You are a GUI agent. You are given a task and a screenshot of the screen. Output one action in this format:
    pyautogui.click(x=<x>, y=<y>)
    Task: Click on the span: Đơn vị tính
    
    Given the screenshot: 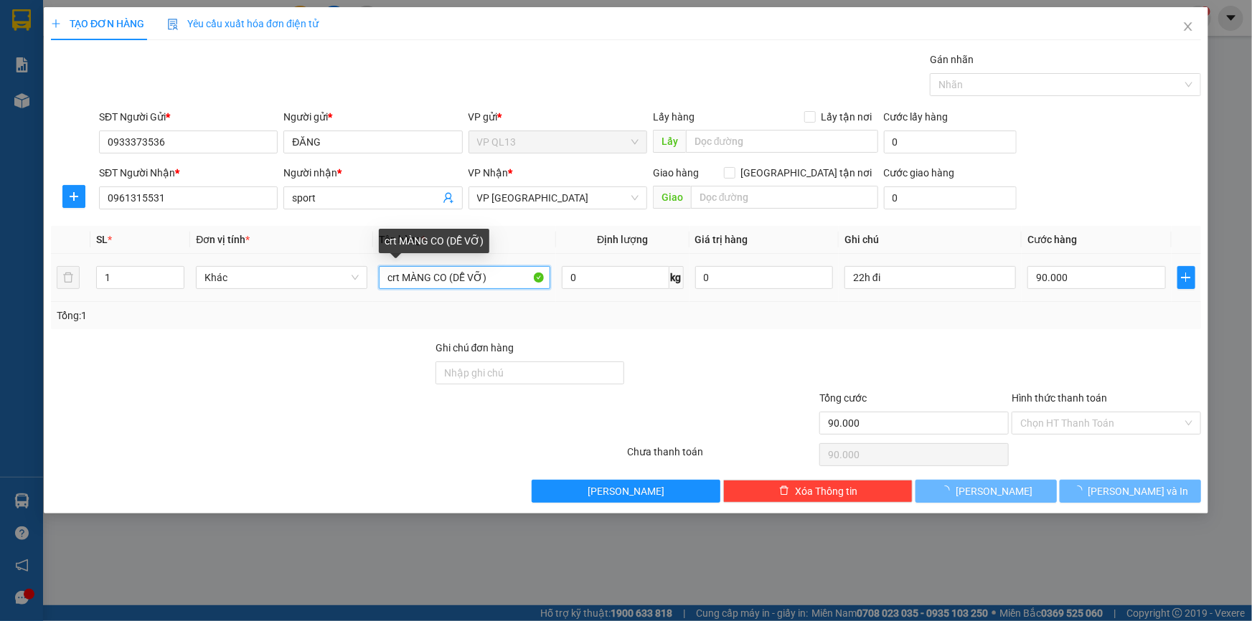 What is the action you would take?
    pyautogui.click(x=222, y=240)
    